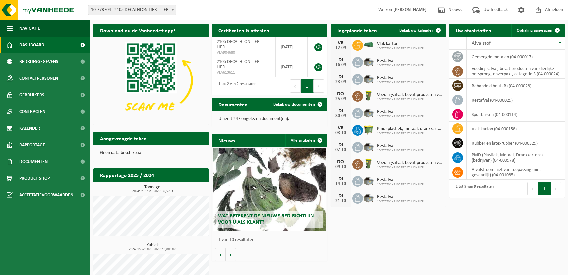  What do you see at coordinates (516, 172) in the screenshot?
I see `td: afvalstroom niet van toepassing (niet gevaarlijk) (04-001085)` at bounding box center [516, 172].